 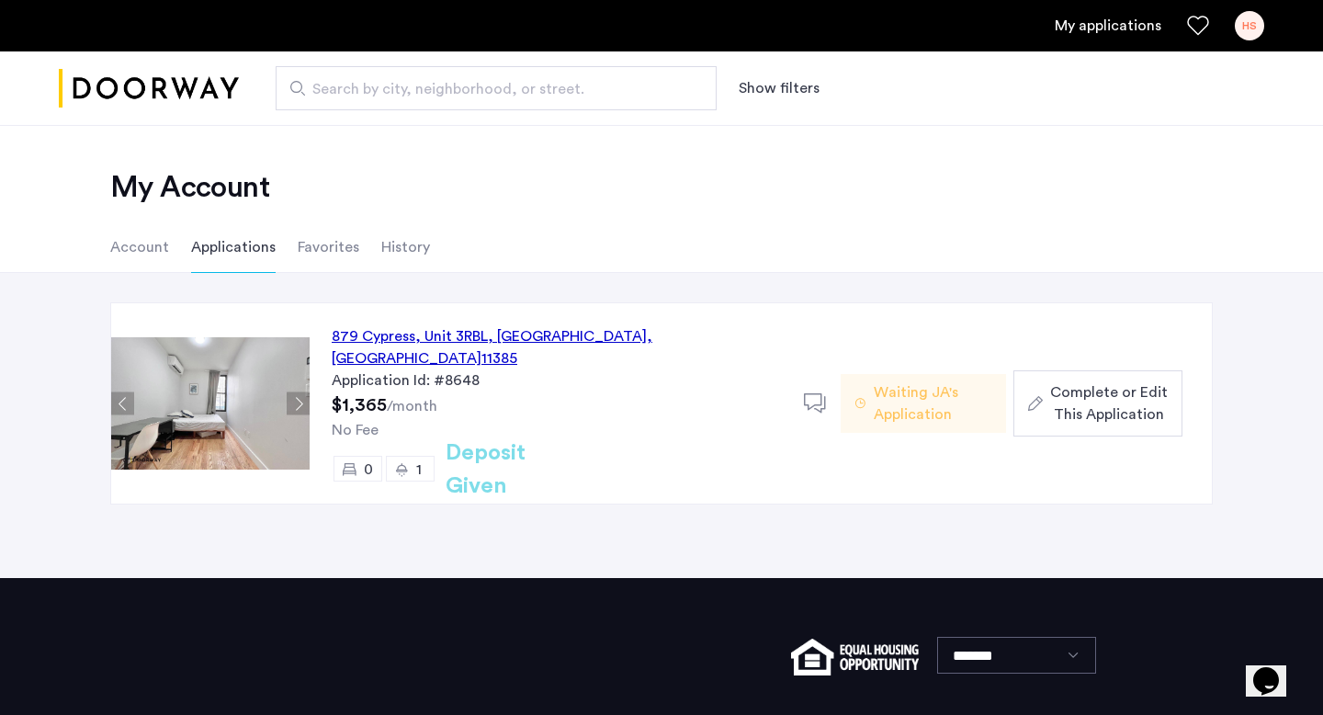 What do you see at coordinates (140, 247) in the screenshot?
I see `li: Account` at bounding box center [140, 247].